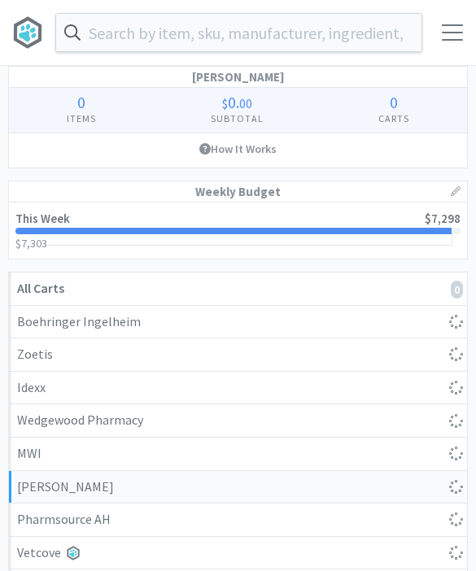 The image size is (476, 571). I want to click on span: $7,298, so click(442, 218).